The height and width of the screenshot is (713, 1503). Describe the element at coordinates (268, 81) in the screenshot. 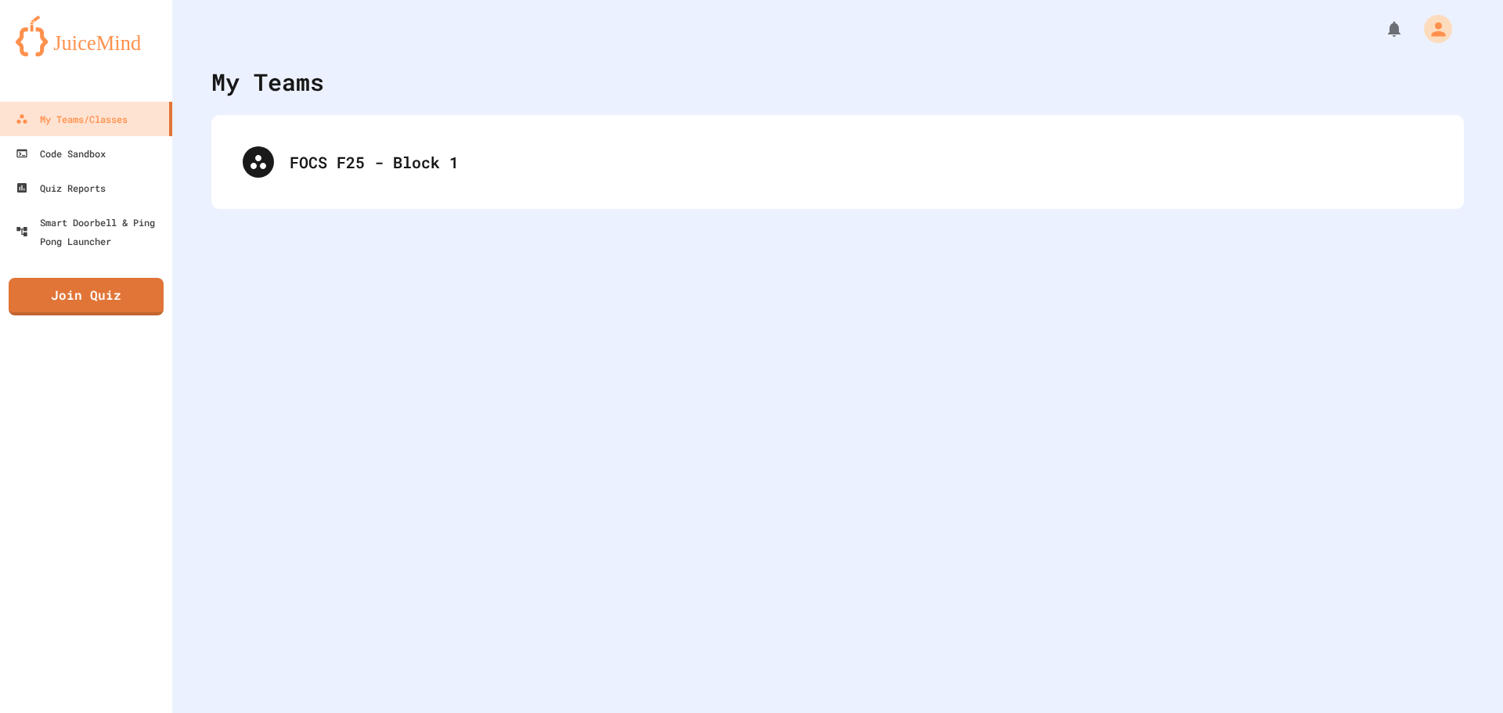

I see `div: My Teams` at that location.